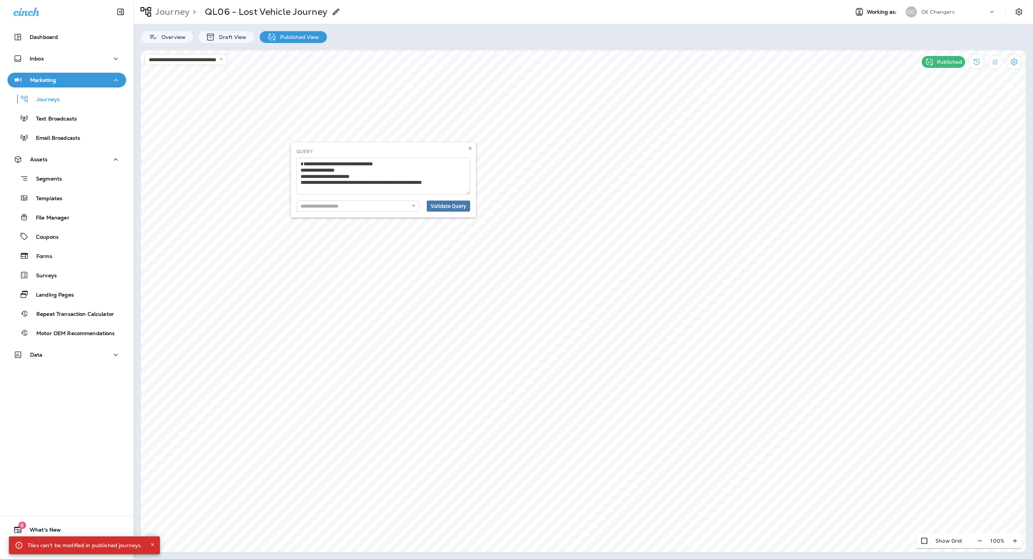  I want to click on p: Email Broadcasts, so click(54, 138).